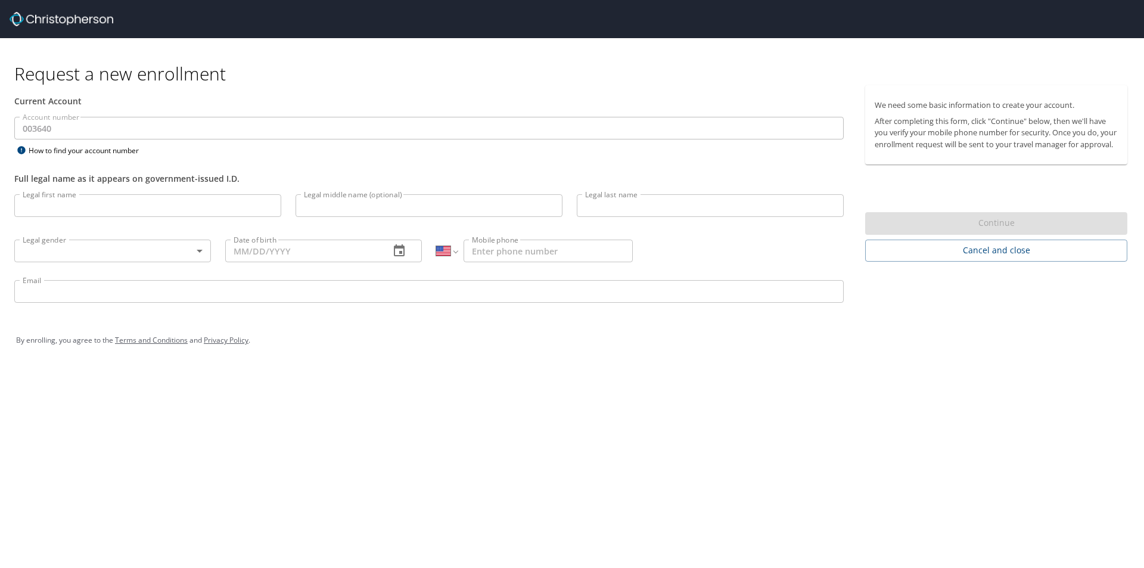 The width and height of the screenshot is (1144, 568). What do you see at coordinates (548, 251) in the screenshot?
I see `input: Enter phone number` at bounding box center [548, 251].